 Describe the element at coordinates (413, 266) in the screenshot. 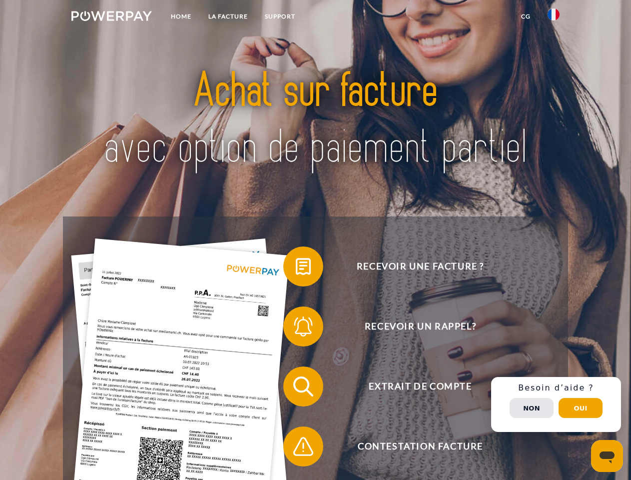

I see `a: Recevoir une facture ?` at that location.